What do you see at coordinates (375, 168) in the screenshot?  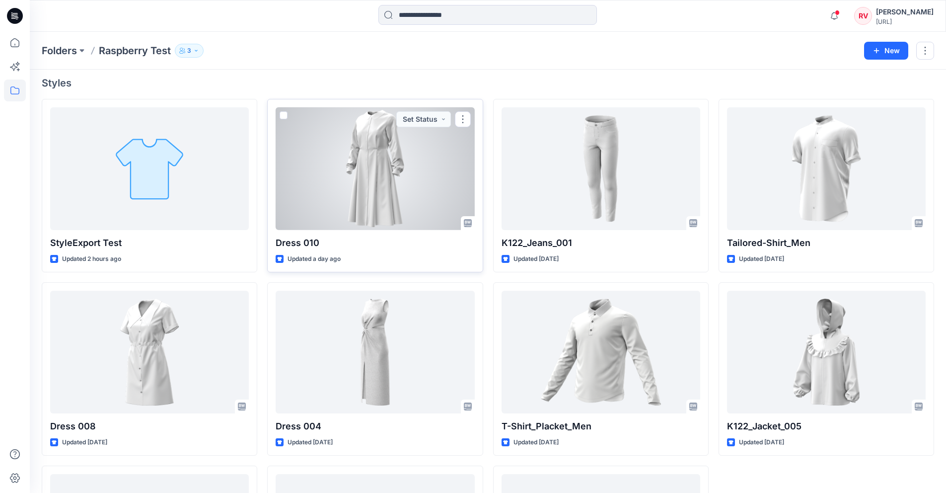 I see `a: Dress 010` at bounding box center [375, 168].